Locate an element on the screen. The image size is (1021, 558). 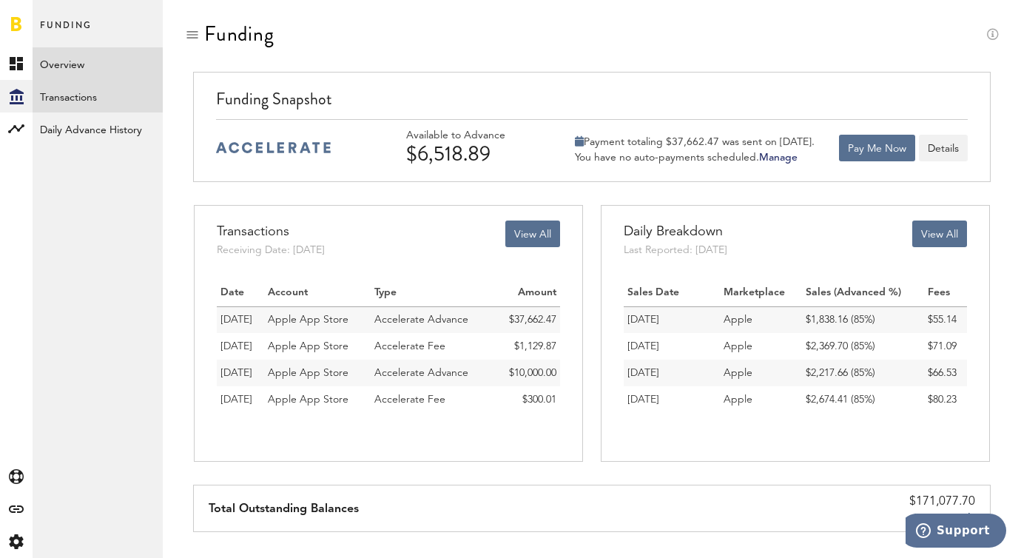
span: Support is located at coordinates (58, 17).